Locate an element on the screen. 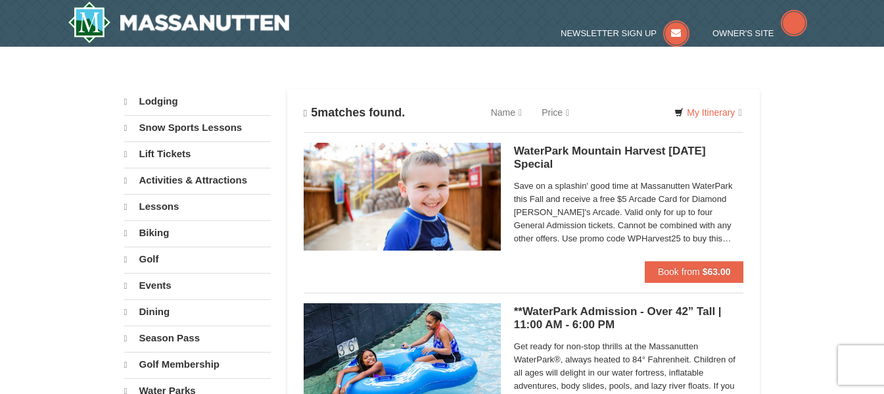 The height and width of the screenshot is (394, 884). a: Lift Tickets is located at coordinates (197, 154).